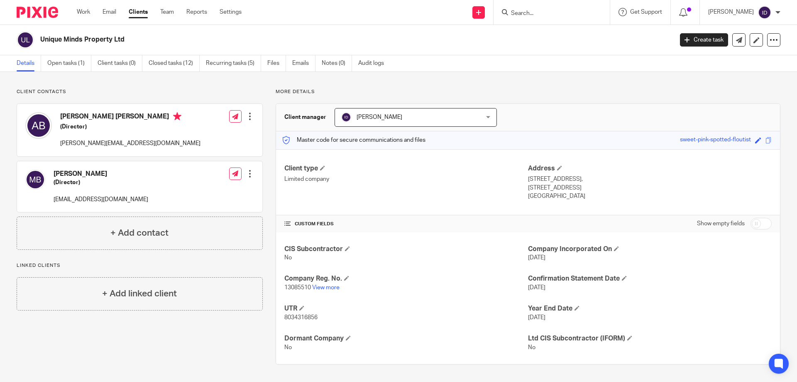  What do you see at coordinates (721, 223) in the screenshot?
I see `label: Show empty fields` at bounding box center [721, 223].